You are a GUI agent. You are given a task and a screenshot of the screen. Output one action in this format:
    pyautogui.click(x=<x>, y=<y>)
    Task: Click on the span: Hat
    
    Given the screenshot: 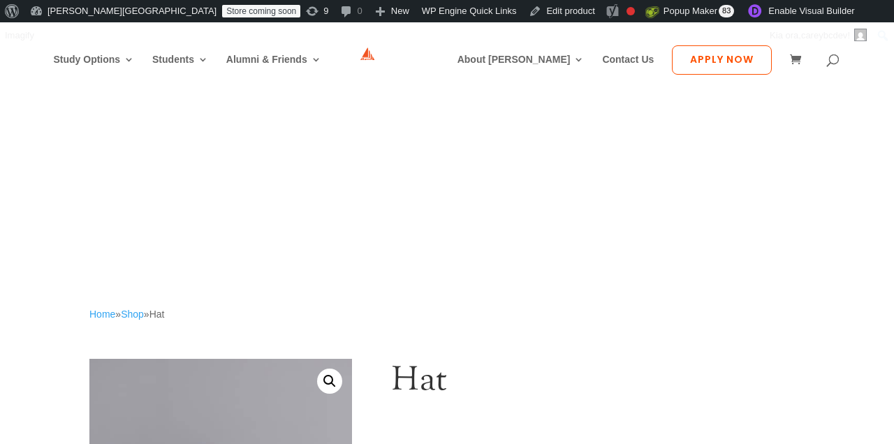 What is the action you would take?
    pyautogui.click(x=157, y=314)
    